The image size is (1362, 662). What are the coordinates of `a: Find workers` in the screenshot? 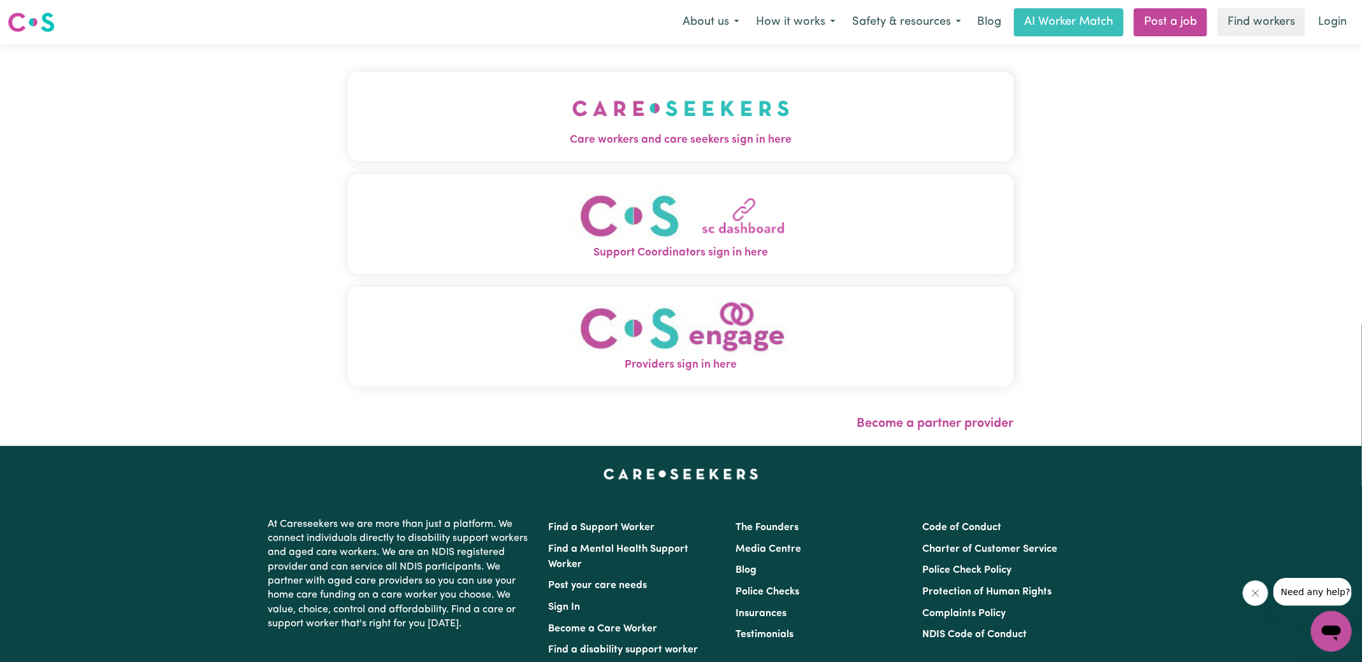 It's located at (1261, 22).